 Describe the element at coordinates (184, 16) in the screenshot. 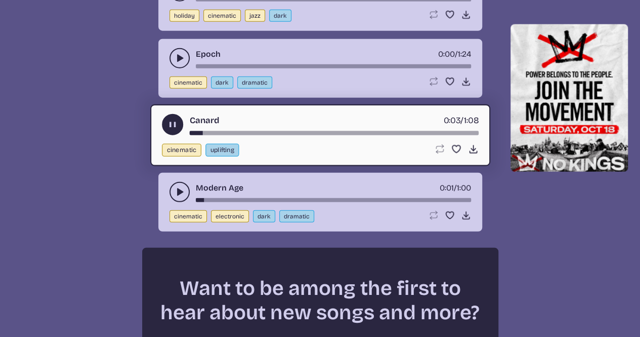

I see `button: holiday` at that location.